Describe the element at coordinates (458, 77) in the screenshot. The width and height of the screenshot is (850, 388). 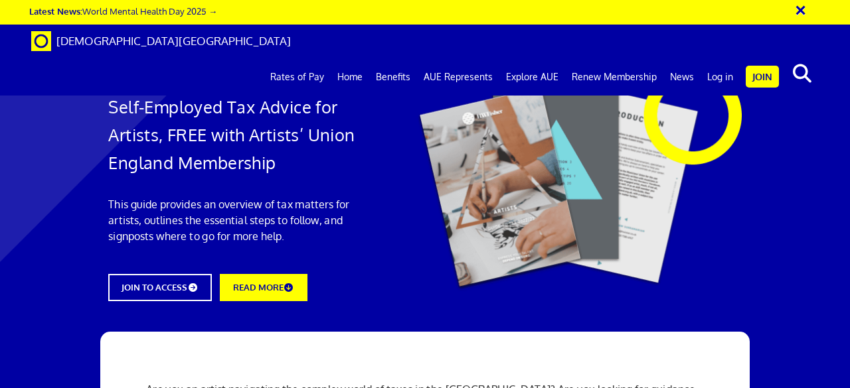
I see `a: AUE Represents` at that location.